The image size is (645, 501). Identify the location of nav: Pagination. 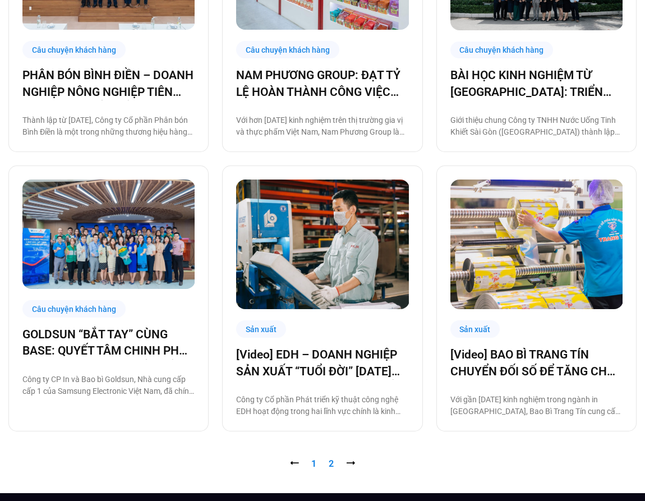
(322, 464).